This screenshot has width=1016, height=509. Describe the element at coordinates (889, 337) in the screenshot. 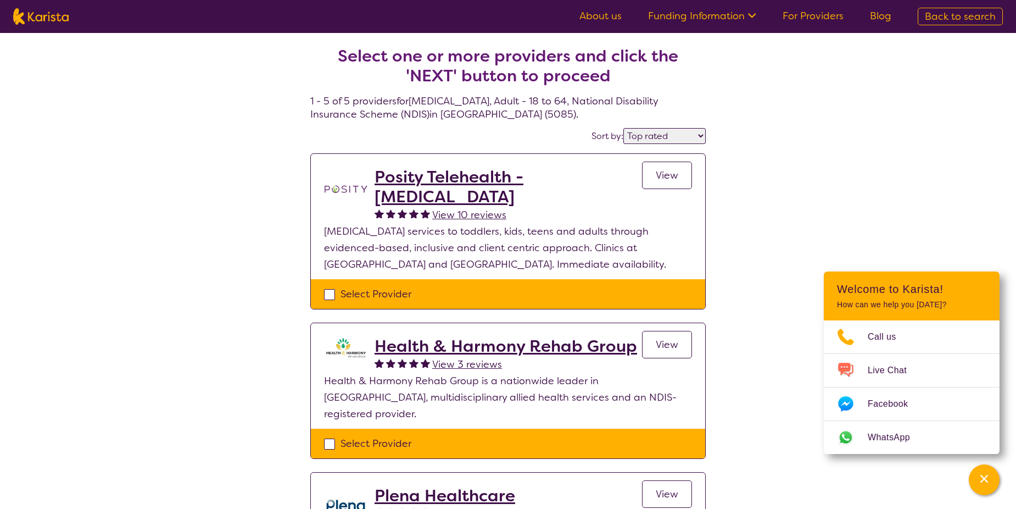

I see `span: Call us` at that location.